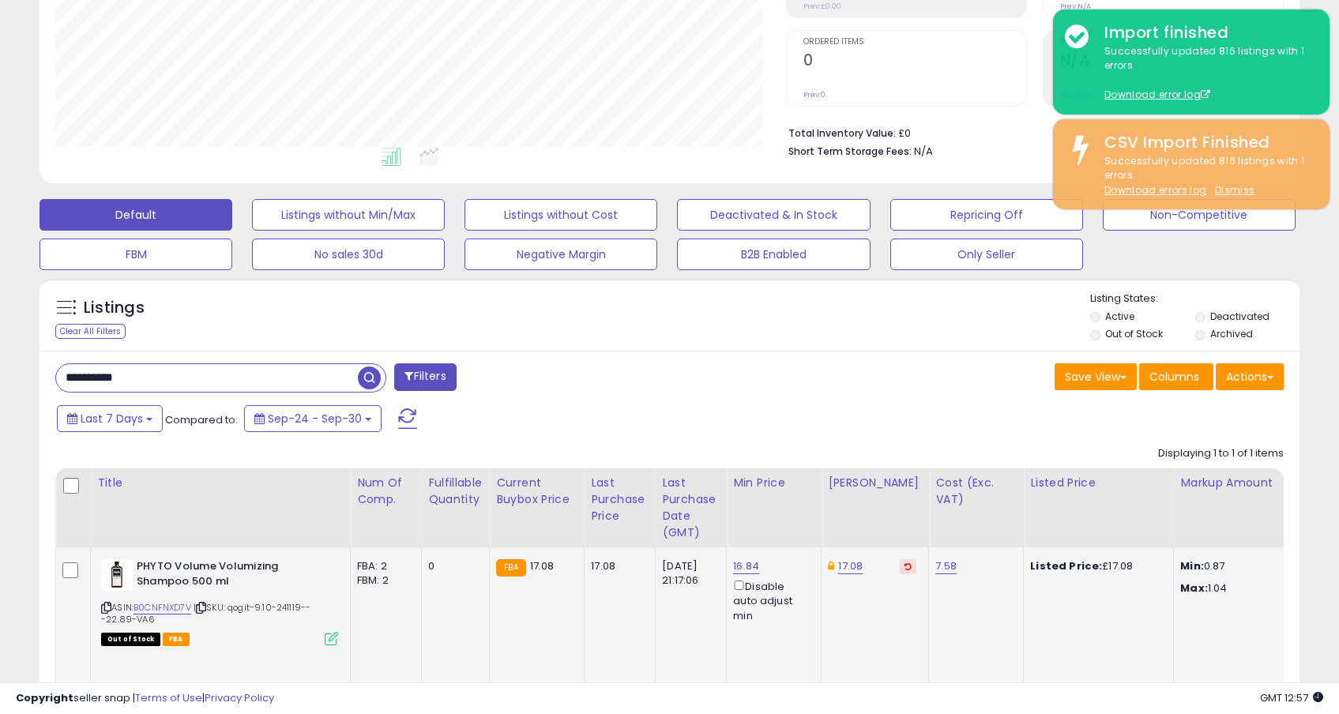 The image size is (1339, 714). I want to click on div: CSV Import Finished, so click(1205, 142).